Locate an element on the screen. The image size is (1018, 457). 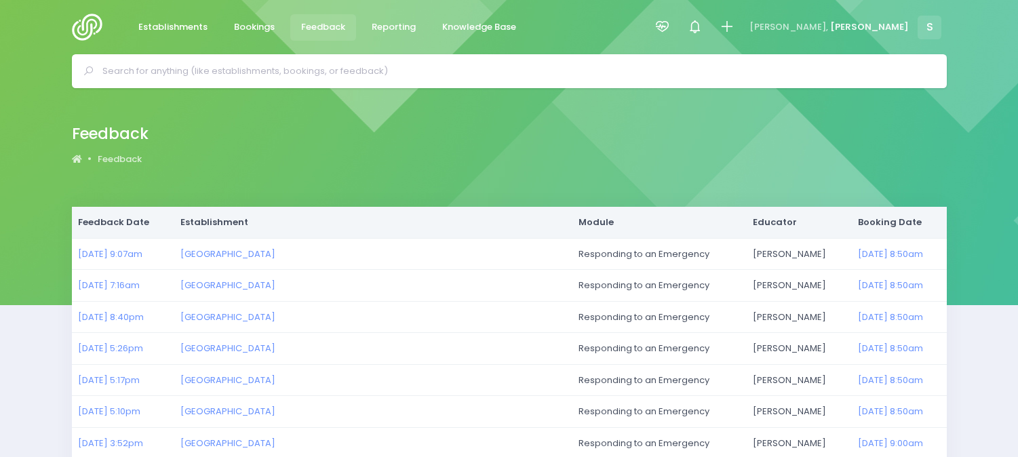
span: Establishments is located at coordinates (173, 27).